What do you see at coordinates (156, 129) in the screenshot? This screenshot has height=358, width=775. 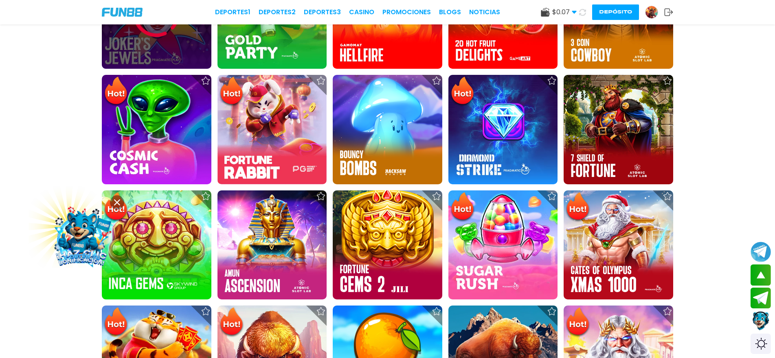 I see `img: Cosmic Cash` at bounding box center [156, 129].